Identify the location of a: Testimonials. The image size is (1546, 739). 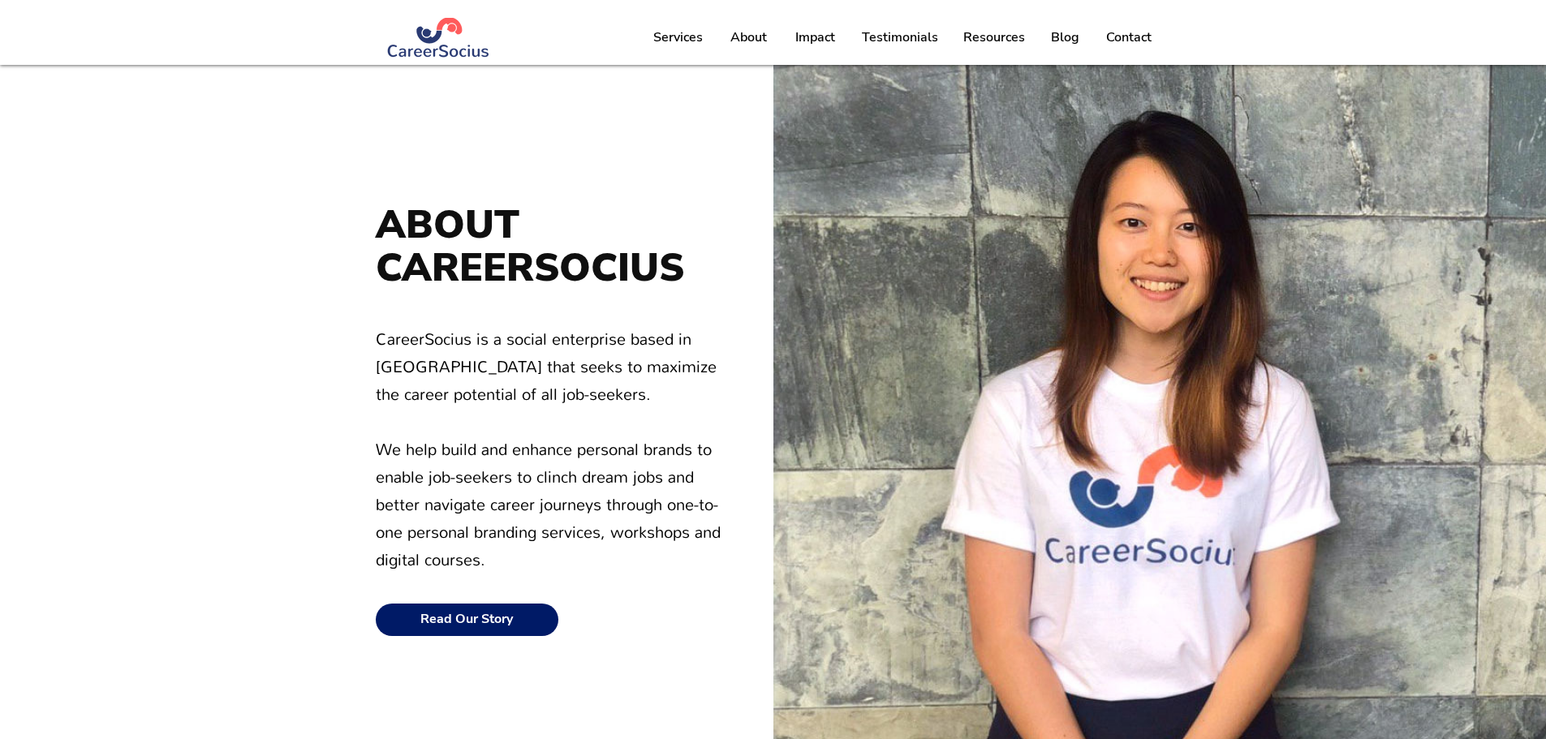
(899, 37).